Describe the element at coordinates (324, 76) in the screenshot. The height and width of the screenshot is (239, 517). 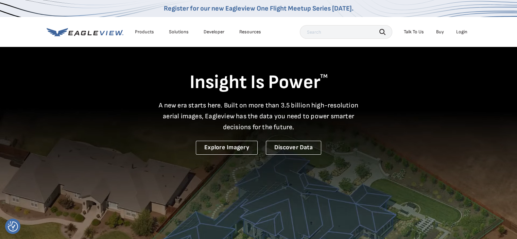
I see `sup: TM` at that location.